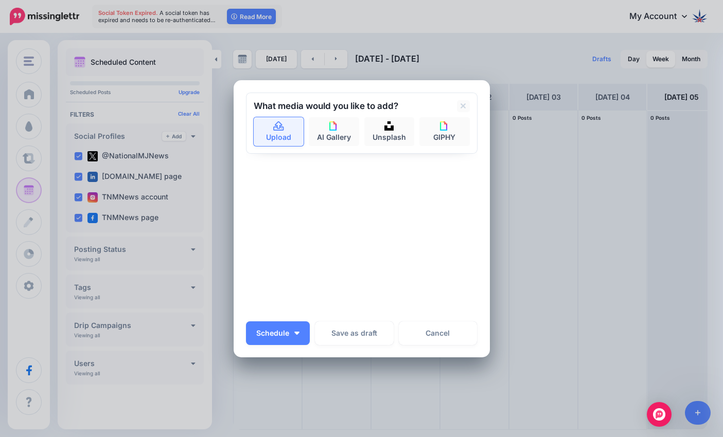 The image size is (723, 437). I want to click on a: Upload, so click(279, 132).